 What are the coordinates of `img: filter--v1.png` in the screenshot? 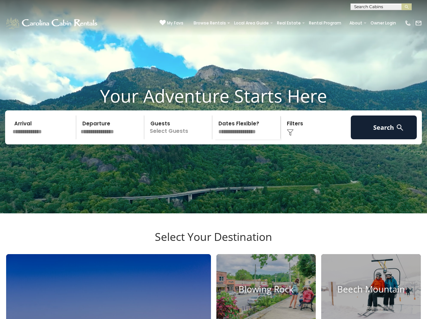 It's located at (290, 133).